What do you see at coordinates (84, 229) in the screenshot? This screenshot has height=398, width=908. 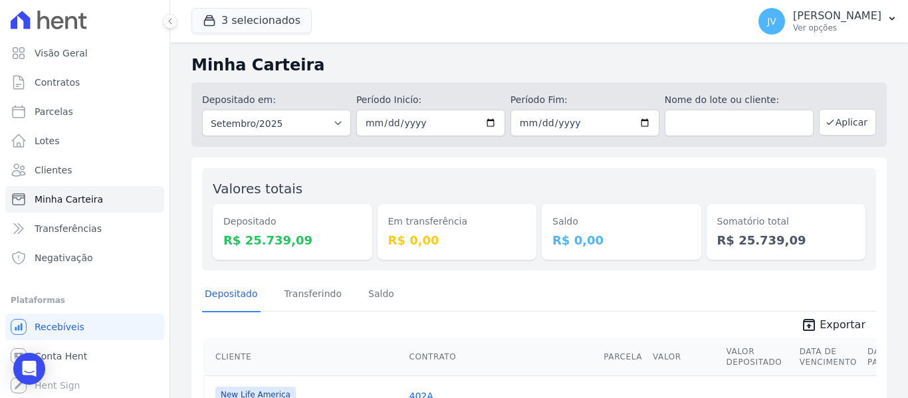 I see `a: Transferências` at bounding box center [84, 229].